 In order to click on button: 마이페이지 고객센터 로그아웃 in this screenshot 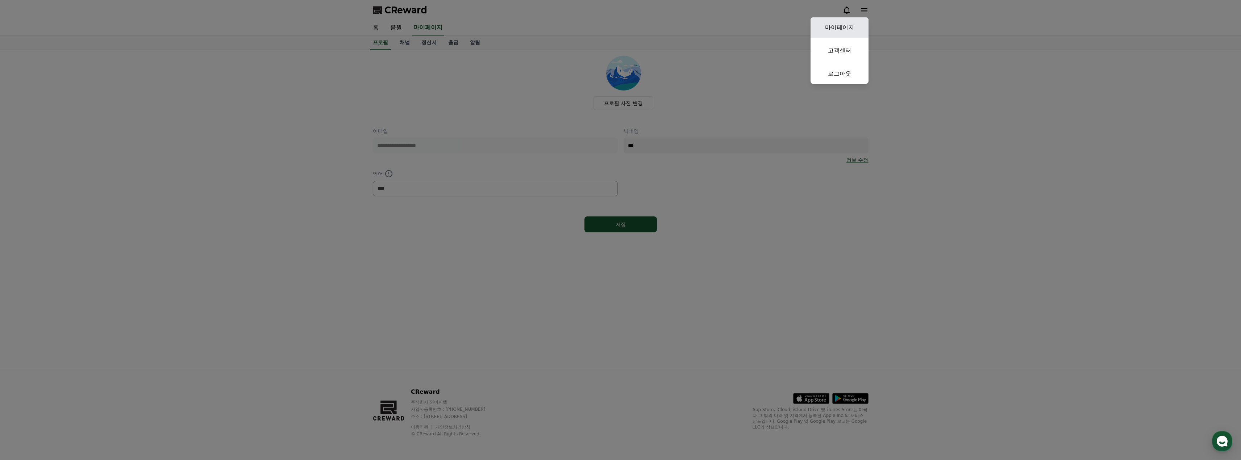, I will do `click(839, 51)`.